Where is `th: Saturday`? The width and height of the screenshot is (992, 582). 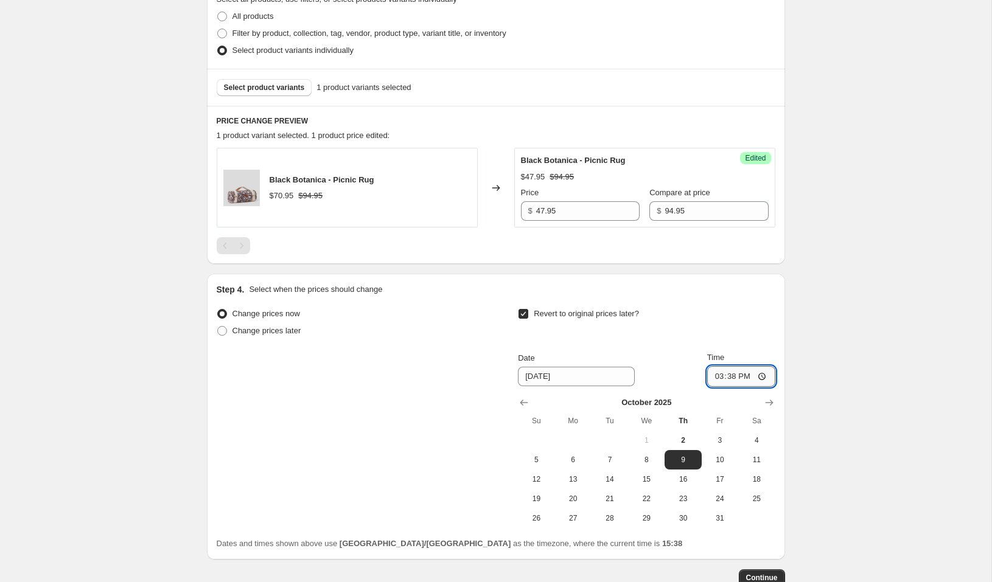
th: Saturday is located at coordinates (756, 421).